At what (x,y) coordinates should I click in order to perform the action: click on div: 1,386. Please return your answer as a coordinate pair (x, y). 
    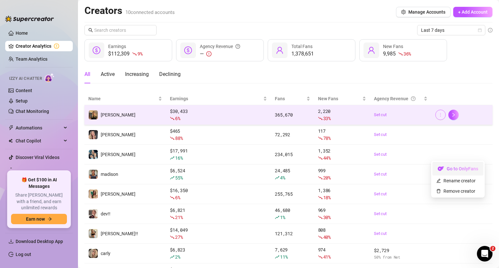
    Looking at the image, I should click on (342, 194).